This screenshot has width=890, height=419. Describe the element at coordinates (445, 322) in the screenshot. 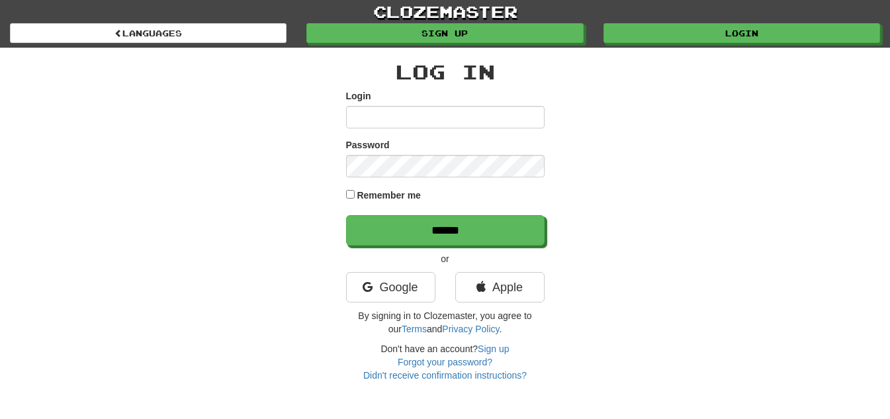

I see `p: By signing in to Clozemaster, you agree to our and .` at that location.